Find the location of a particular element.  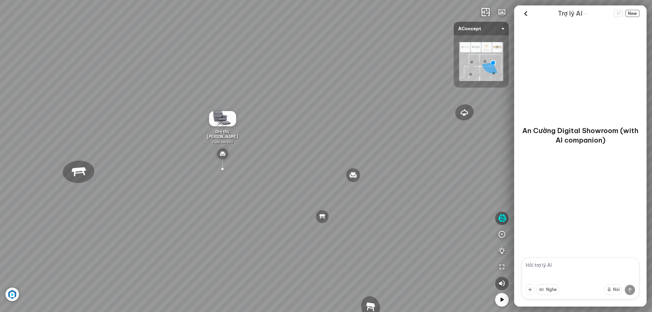

button: Change language is located at coordinates (618, 13).